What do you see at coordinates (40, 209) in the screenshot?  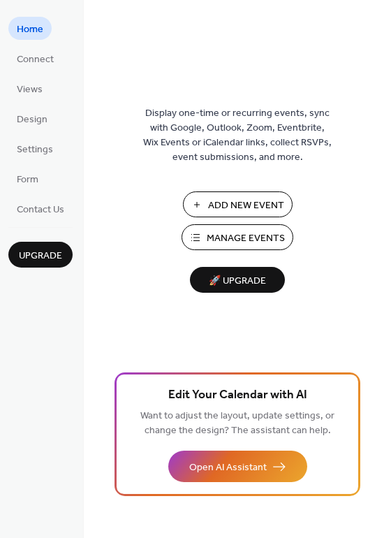 I see `span: Contact Us` at bounding box center [40, 209].